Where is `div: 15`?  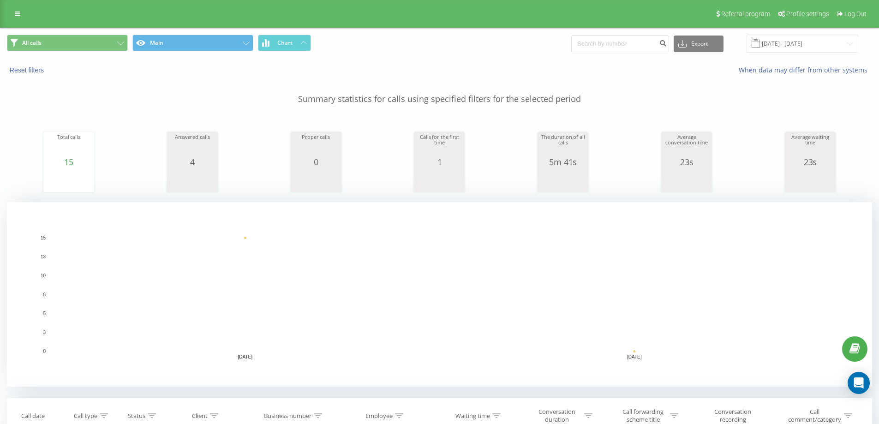
div: 15 is located at coordinates (69, 162).